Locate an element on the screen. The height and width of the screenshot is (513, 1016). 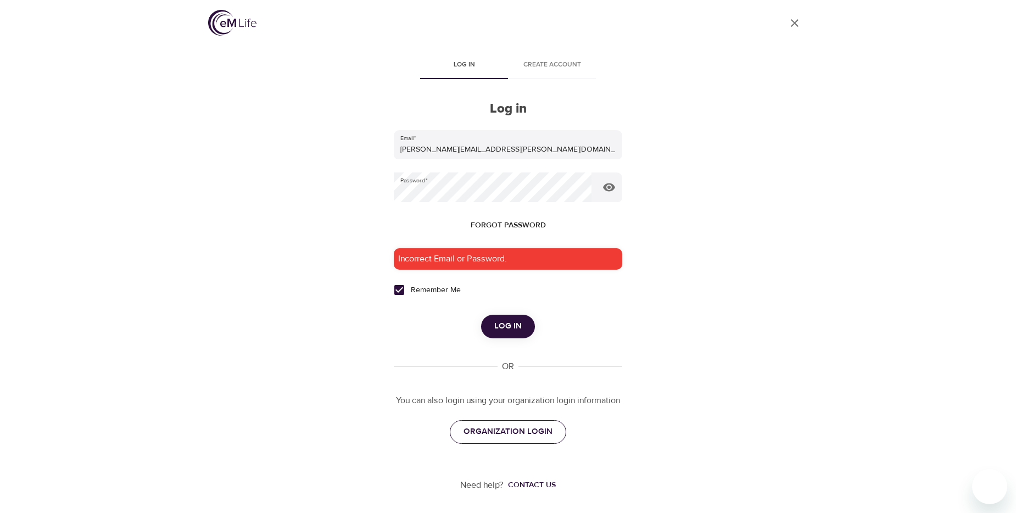
p: You can also login using your organization login information is located at coordinates (508, 400).